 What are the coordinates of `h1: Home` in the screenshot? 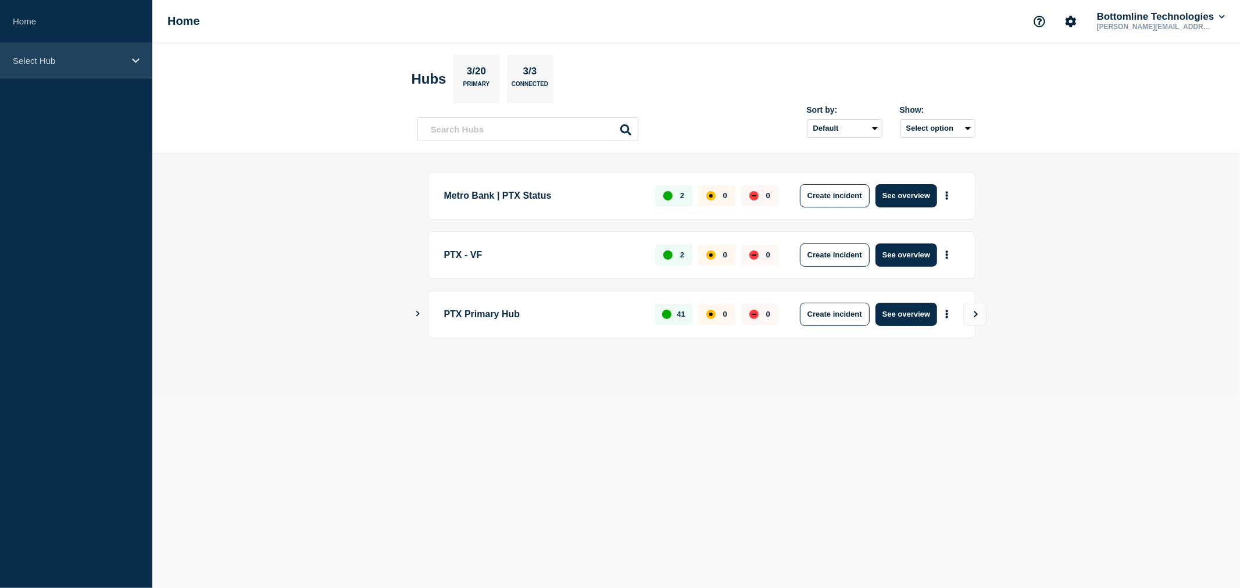 It's located at (184, 21).